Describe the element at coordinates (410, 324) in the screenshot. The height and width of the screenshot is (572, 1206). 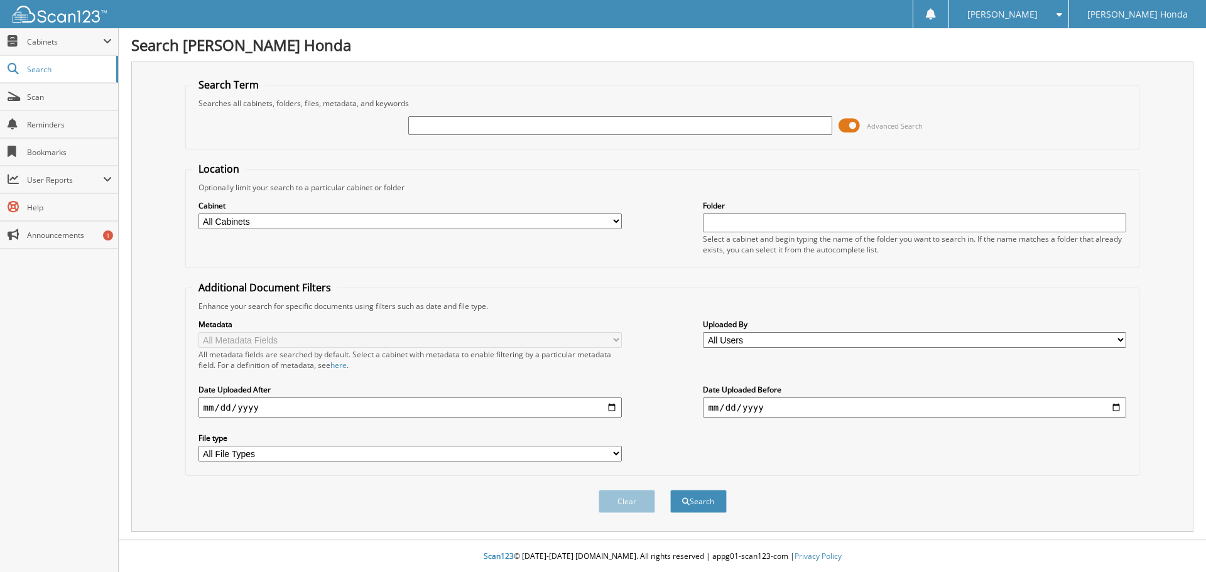
I see `label: Metadata` at that location.